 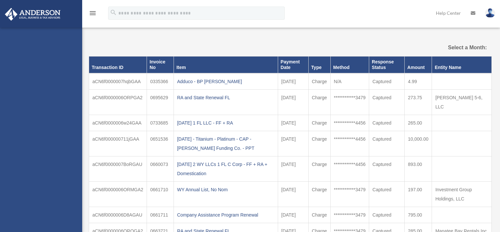 I want to click on td: aCN6f0000007BoRGAU, so click(x=118, y=169).